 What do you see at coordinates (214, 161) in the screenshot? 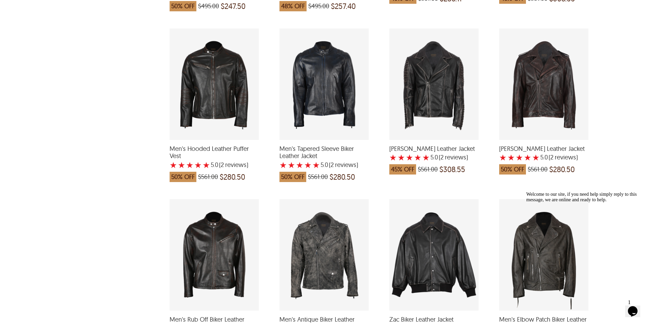
I see `a: Men's Hooded Leather Puffer Vest with a 5 Star Rating 2 Product Review which was at a price of $5...` at bounding box center [214, 161].